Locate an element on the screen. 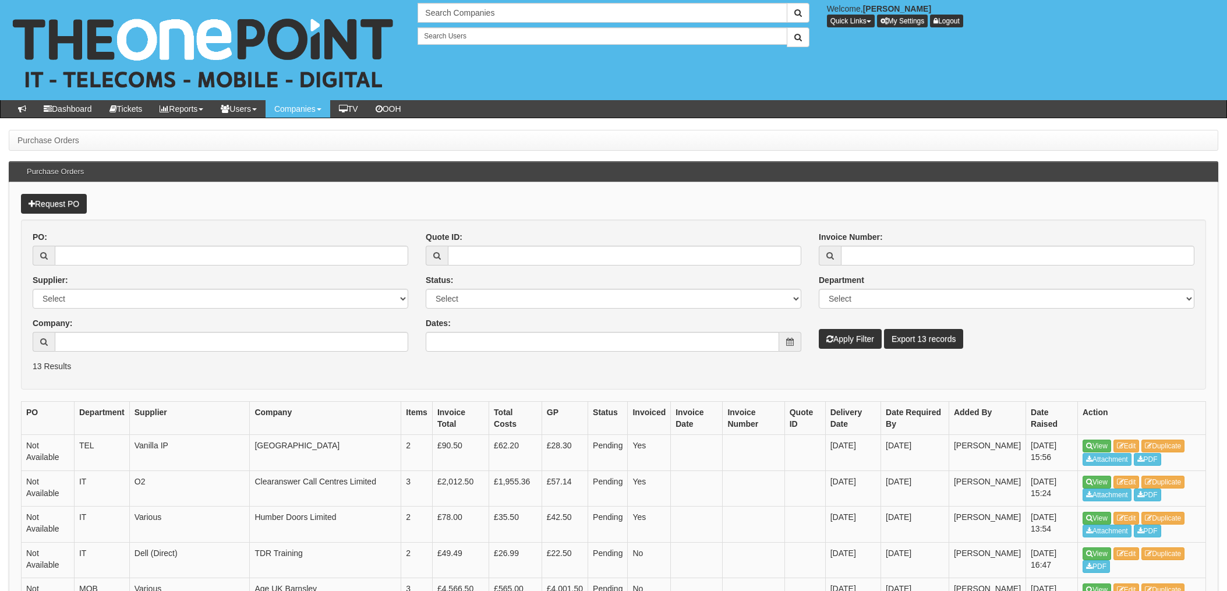 This screenshot has height=591, width=1227. p: 13 Results is located at coordinates (613, 366).